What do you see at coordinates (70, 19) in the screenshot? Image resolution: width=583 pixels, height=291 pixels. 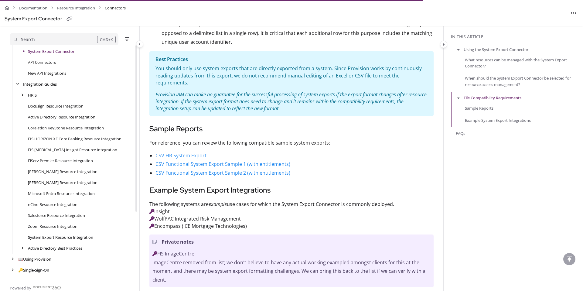 I see `button: Copy link of` at bounding box center [70, 19].